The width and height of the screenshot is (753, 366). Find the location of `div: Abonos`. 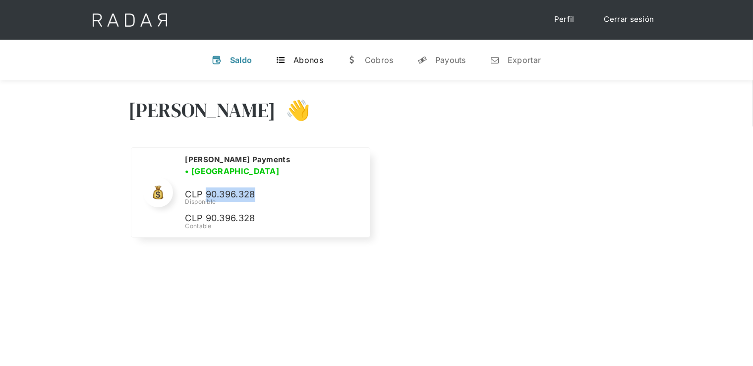

div: Abonos is located at coordinates (308, 60).